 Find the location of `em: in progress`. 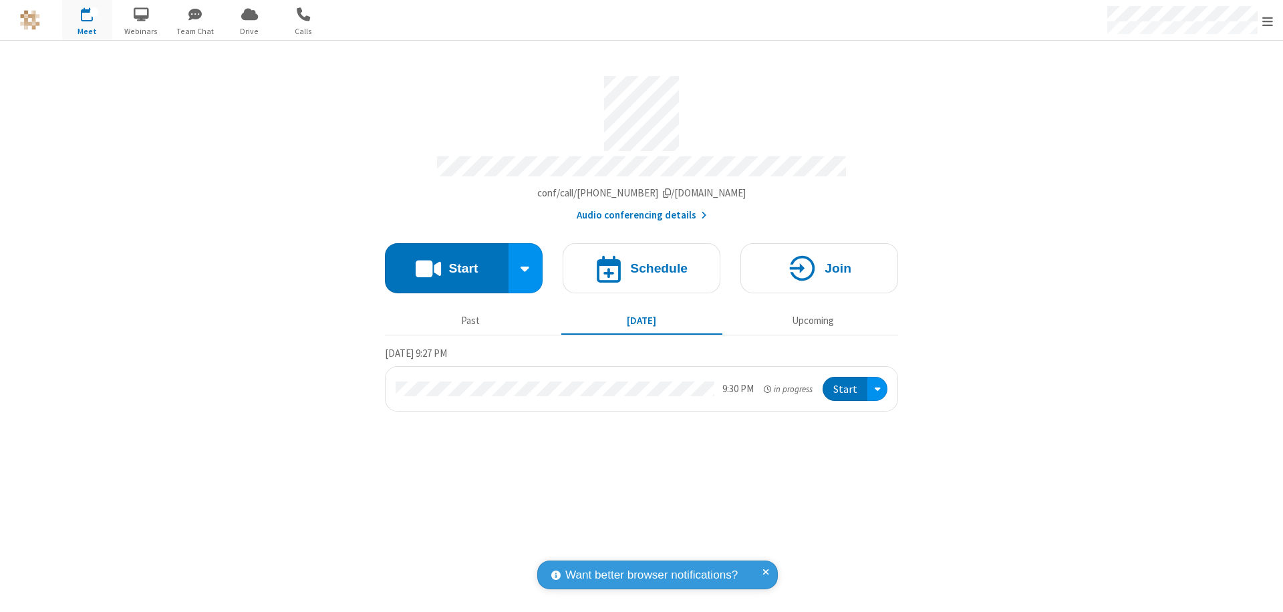

em: in progress is located at coordinates (788, 389).